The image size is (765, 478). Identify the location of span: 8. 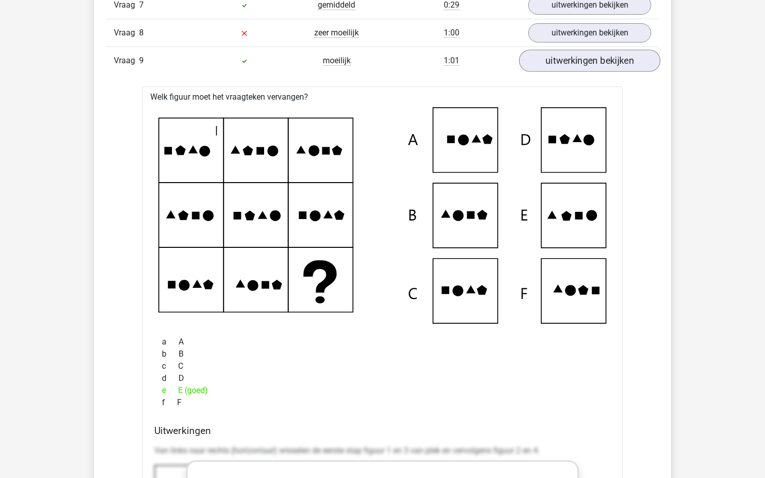
(141, 32).